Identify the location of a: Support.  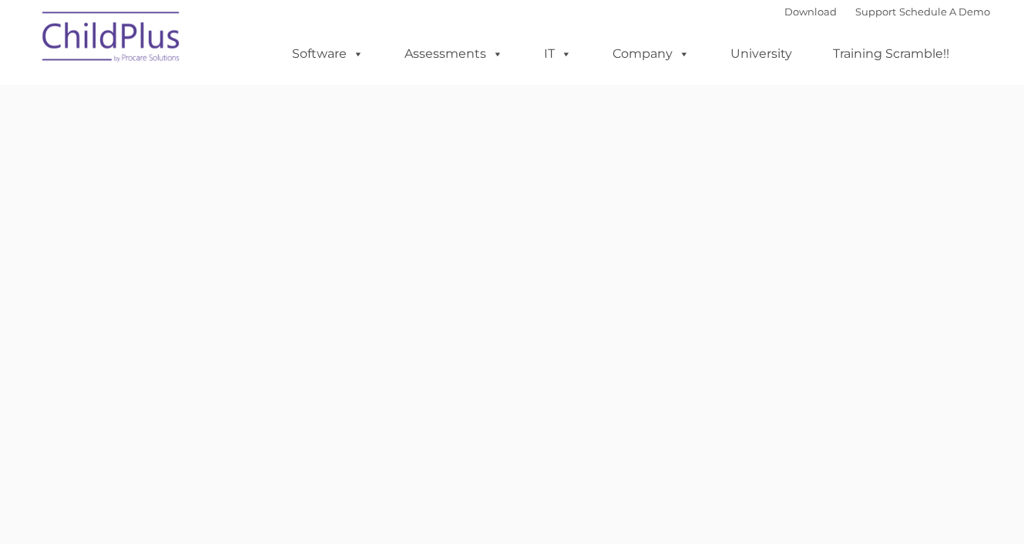
(875, 12).